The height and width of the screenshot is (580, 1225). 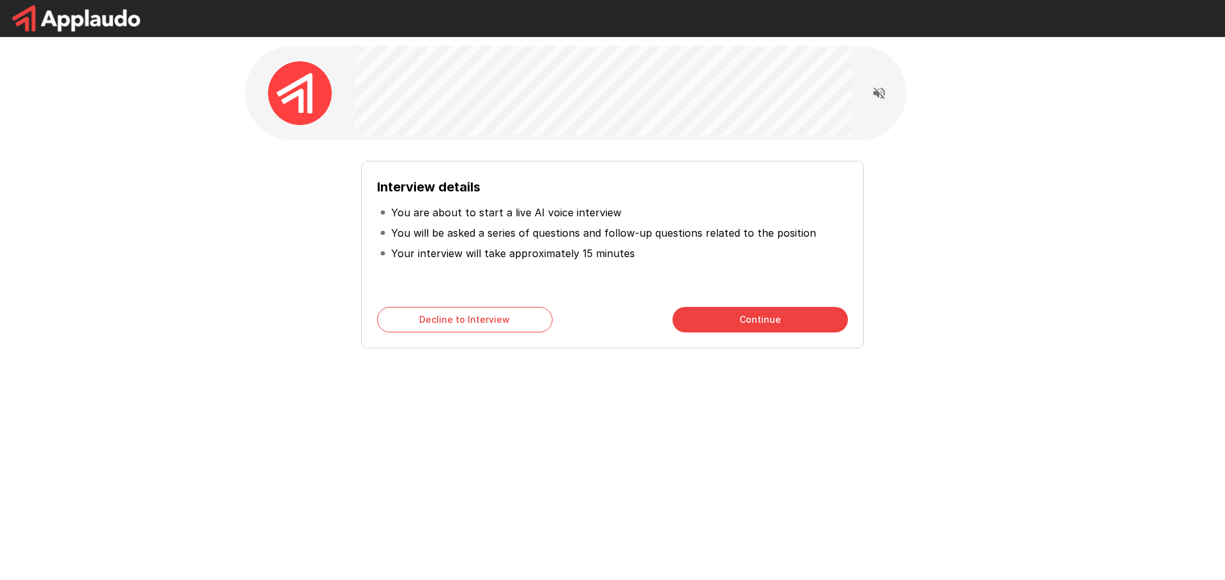 What do you see at coordinates (513, 253) in the screenshot?
I see `p: Your interview will take approximately 15 minutes` at bounding box center [513, 253].